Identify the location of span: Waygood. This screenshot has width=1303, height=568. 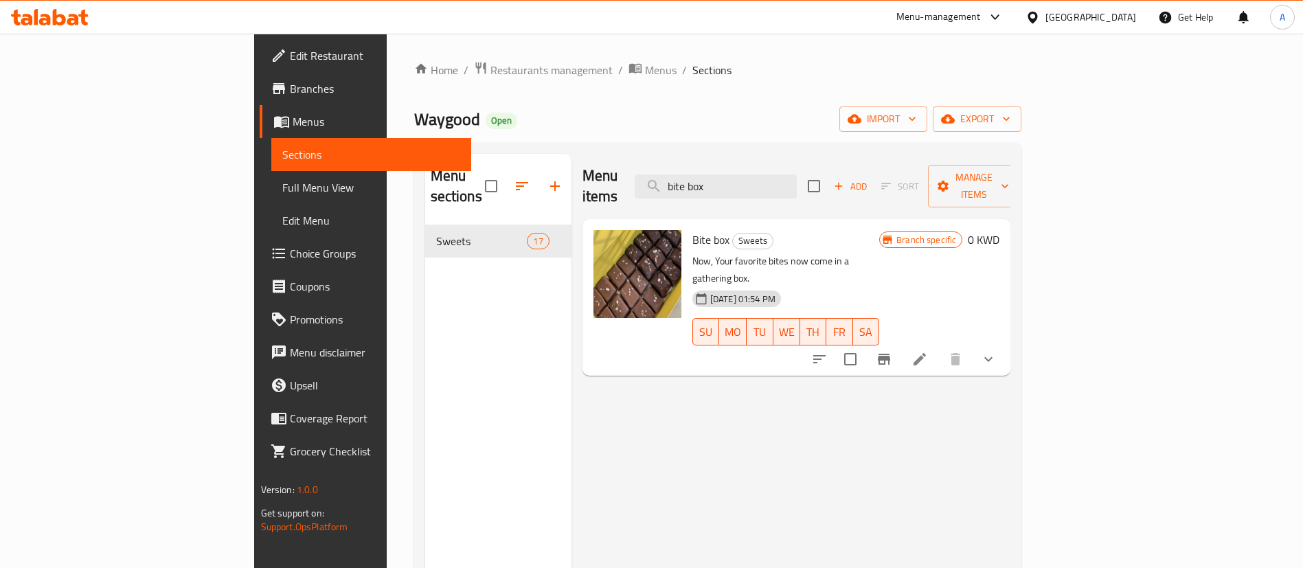
(447, 119).